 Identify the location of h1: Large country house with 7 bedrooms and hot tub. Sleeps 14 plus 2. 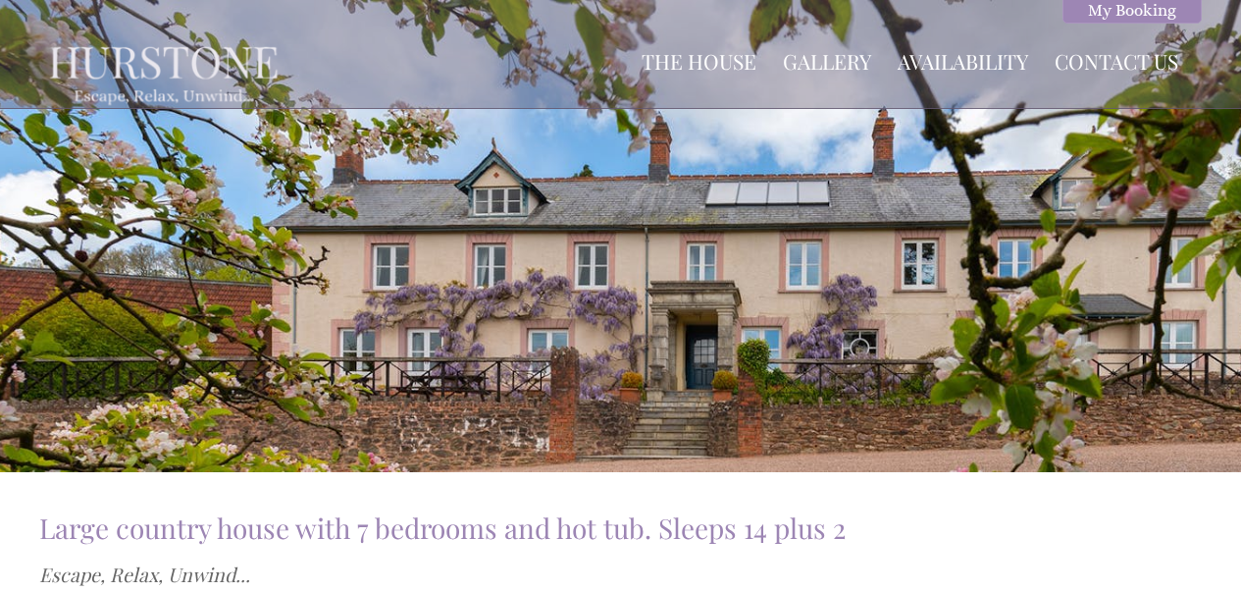
(608, 527).